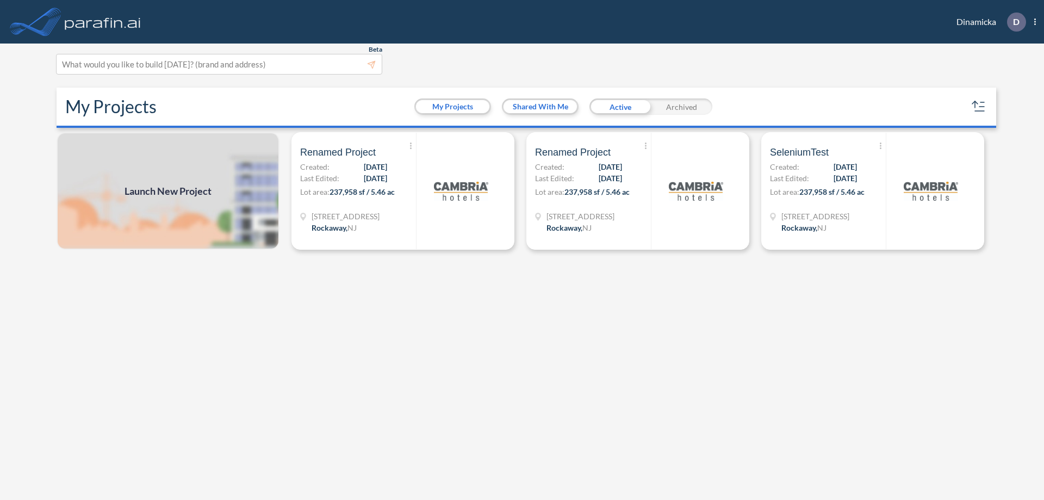  Describe the element at coordinates (1017, 22) in the screenshot. I see `p: D` at that location.